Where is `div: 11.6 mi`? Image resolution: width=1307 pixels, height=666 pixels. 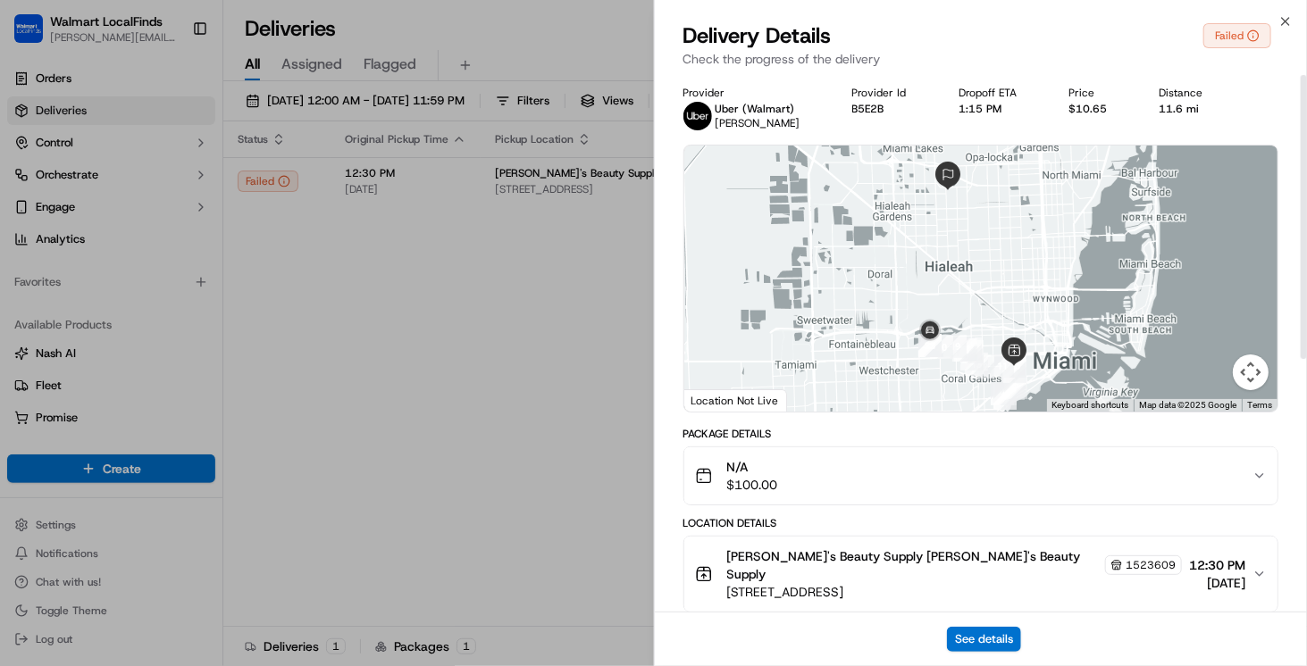
div: 11.6 mi is located at coordinates (1193, 109).